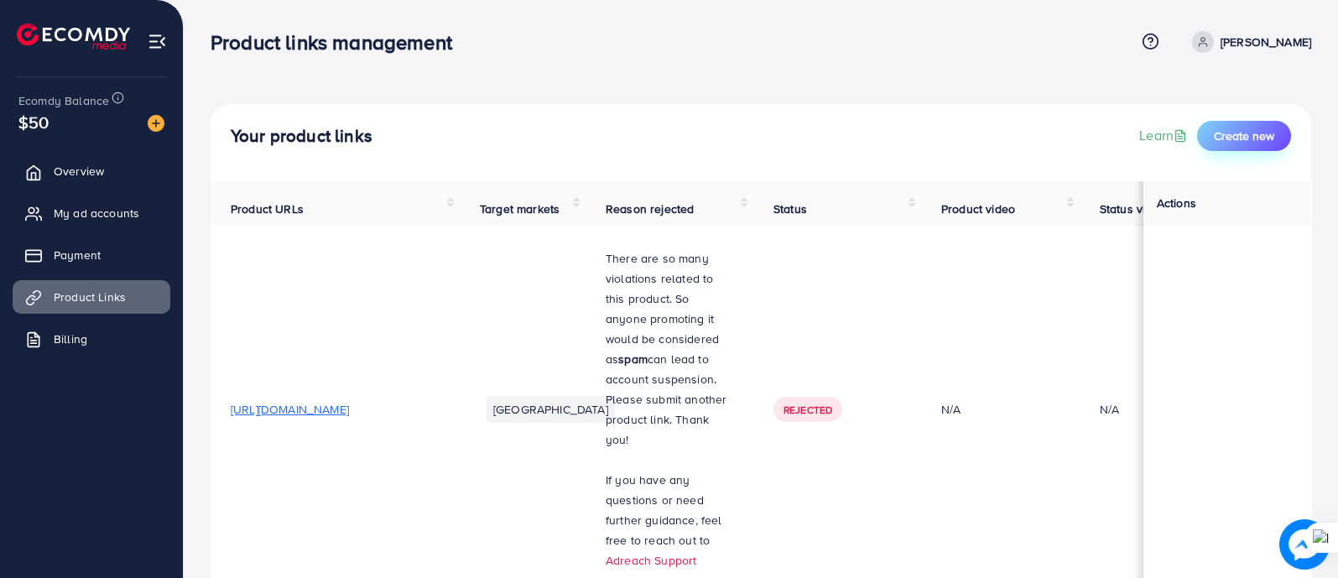  Describe the element at coordinates (91, 171) in the screenshot. I see `a: Overview` at that location.